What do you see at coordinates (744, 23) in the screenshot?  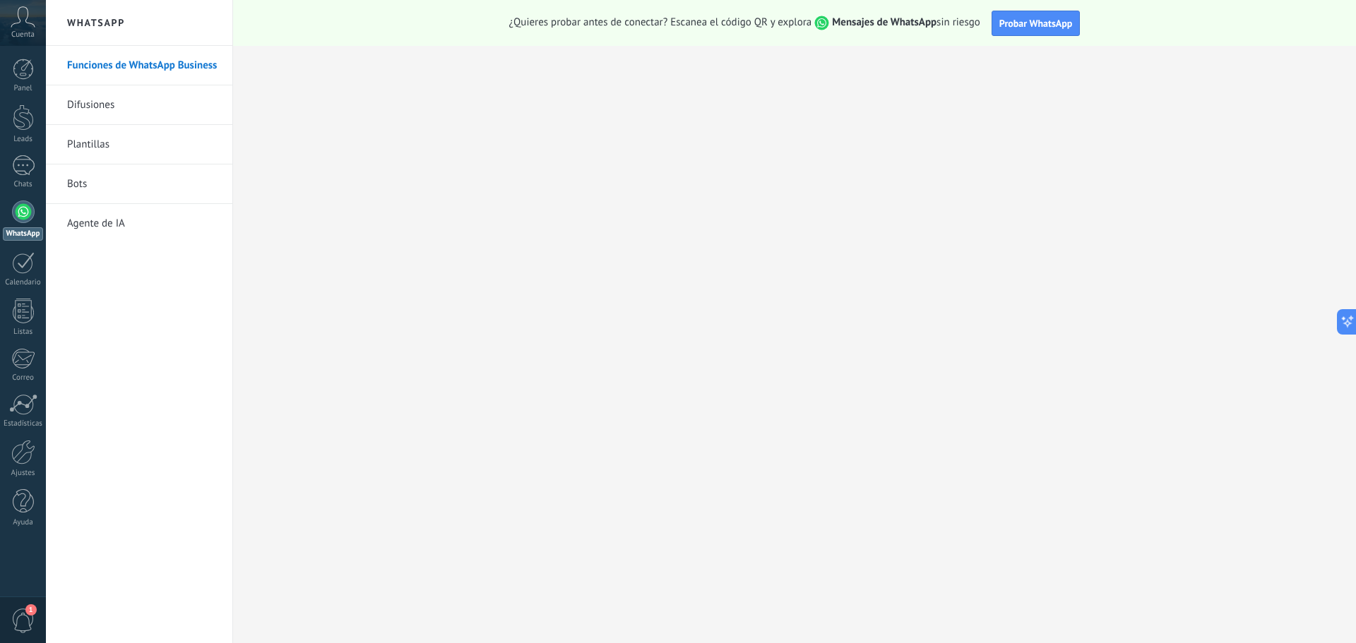 I see `span: ¿Quieres probar antes de conectar? Escanea el código QR y explora sin riesgo` at bounding box center [744, 23].